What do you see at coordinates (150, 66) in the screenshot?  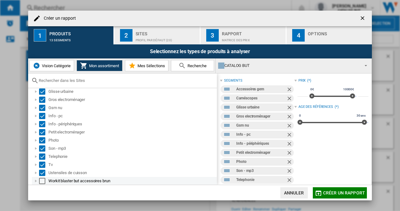 I see `span: Mes Sélections` at bounding box center [150, 66].